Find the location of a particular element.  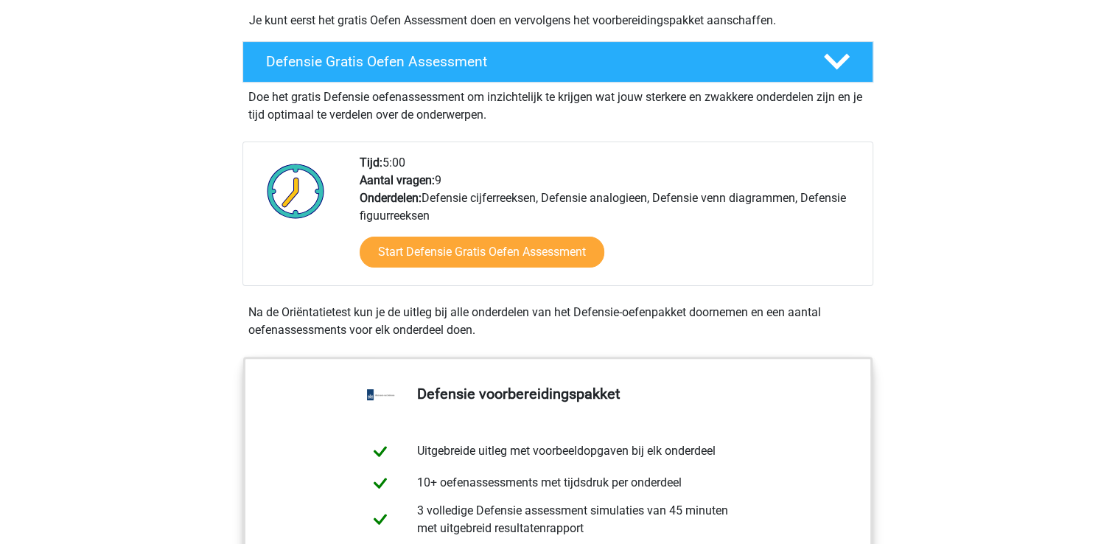

div: Doe het gratis Defensie oefenassessment om inzichtelijk te krijgen wat jouw sterkere en zwakkere ... is located at coordinates (558, 103).